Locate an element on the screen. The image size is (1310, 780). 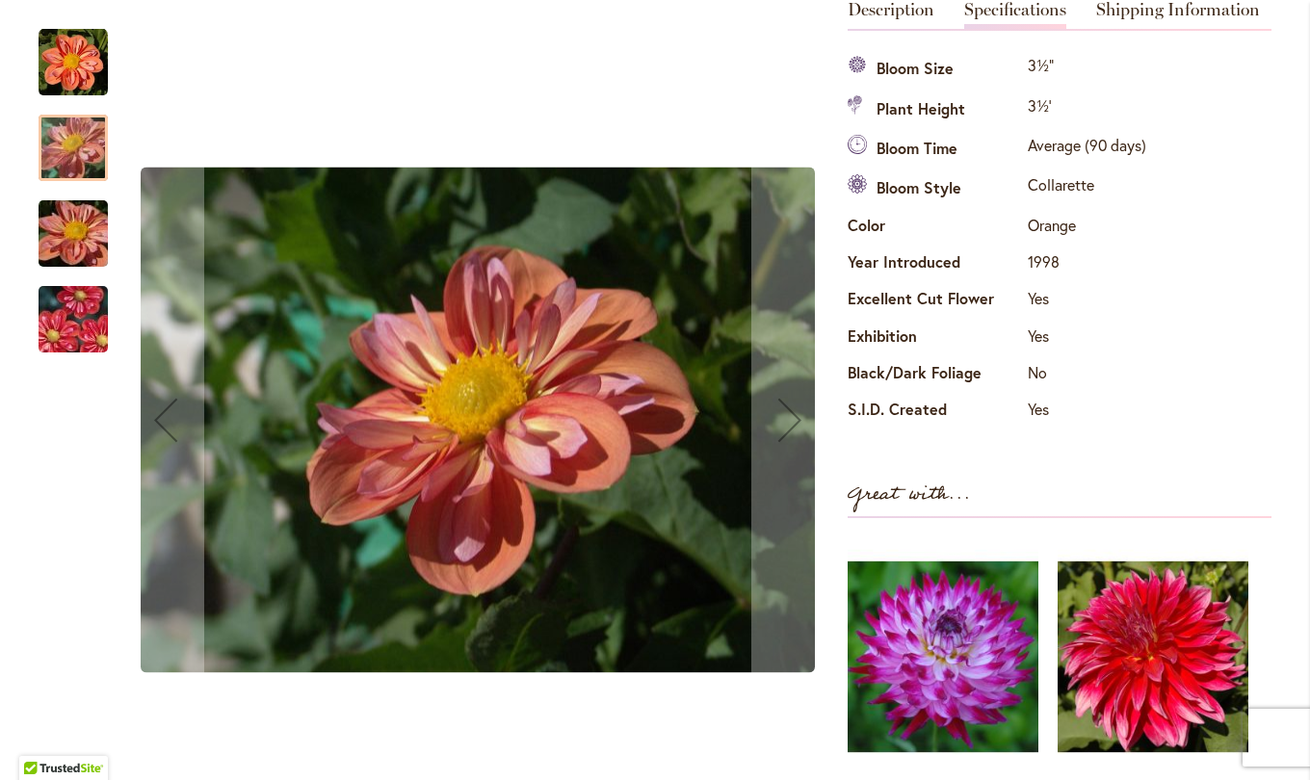
th: Bloom Size is located at coordinates (935, 69).